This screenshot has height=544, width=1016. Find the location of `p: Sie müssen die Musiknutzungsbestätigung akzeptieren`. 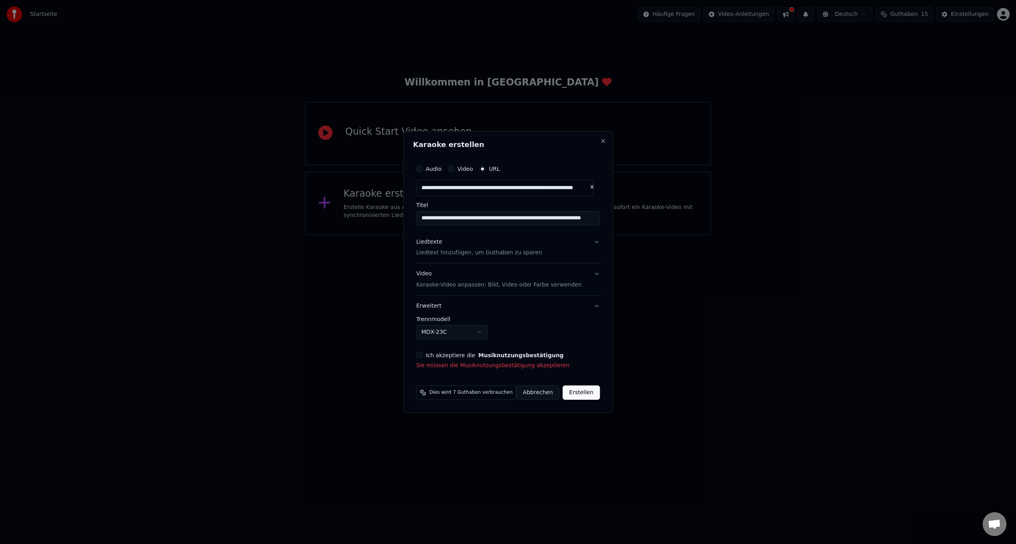

p: Sie müssen die Musiknutzungsbestätigung akzeptieren is located at coordinates (508, 365).